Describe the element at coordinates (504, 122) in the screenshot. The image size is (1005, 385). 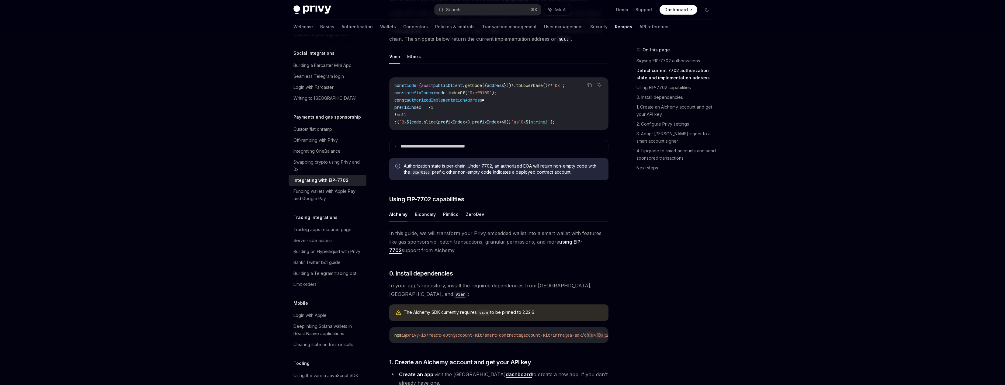
I see `span: 48` at that location.